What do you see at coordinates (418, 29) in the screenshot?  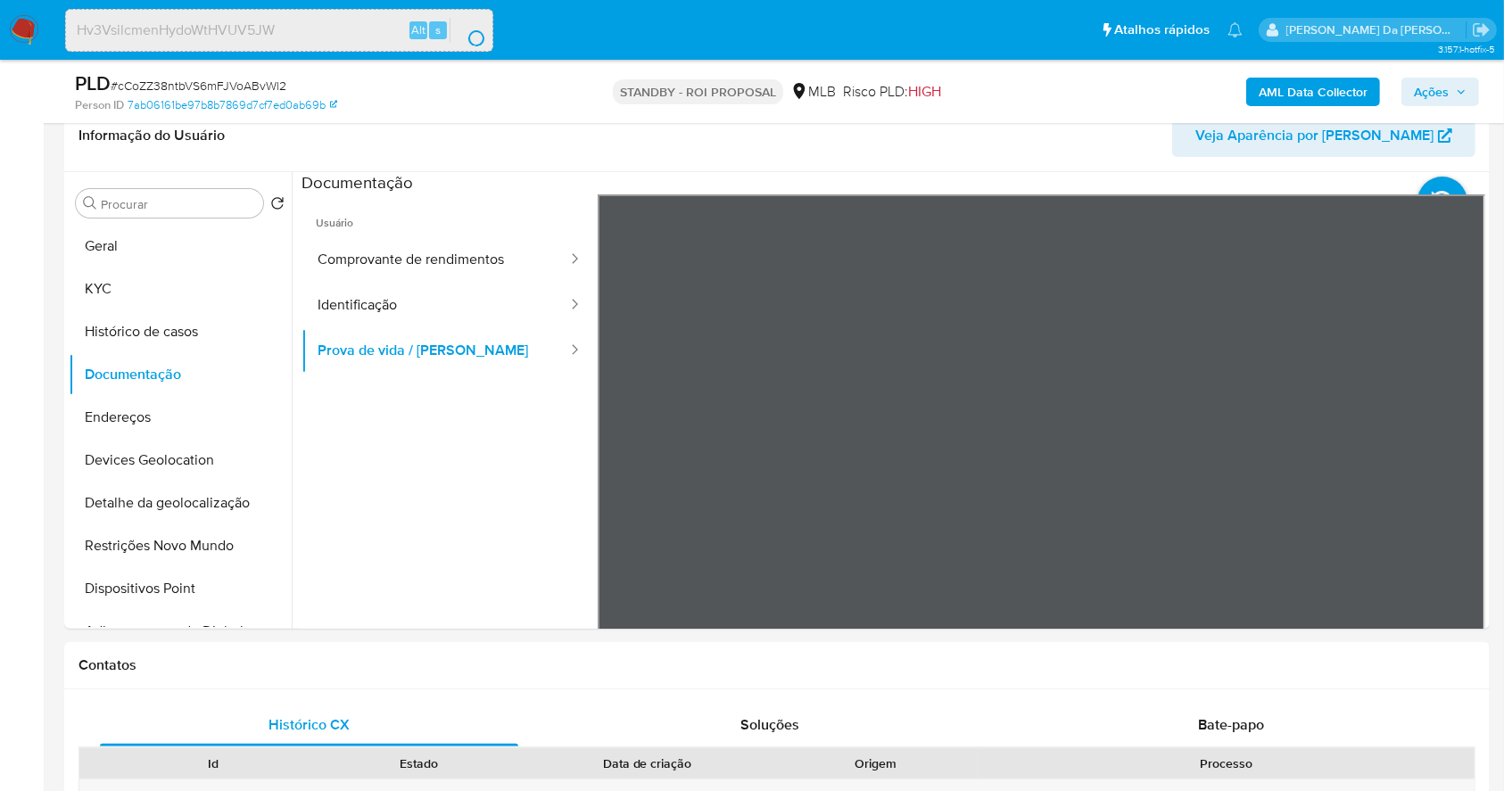 I see `span: Alt` at bounding box center [418, 29].